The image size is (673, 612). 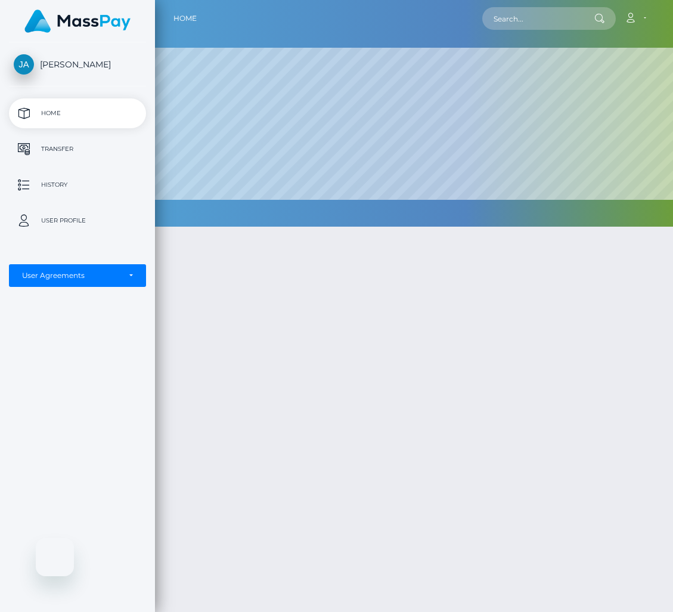 I want to click on a: User Profile, so click(x=78, y=221).